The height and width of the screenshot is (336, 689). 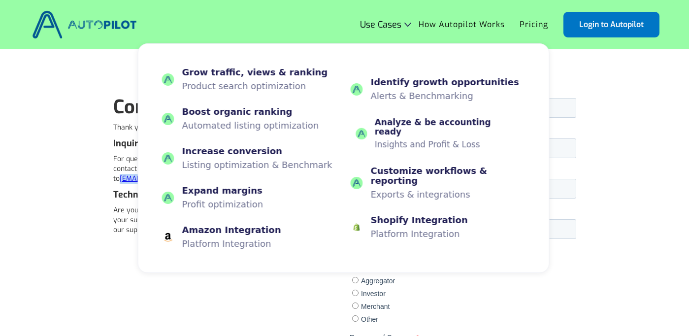 What do you see at coordinates (231, 230) in the screenshot?
I see `div: Amazon Integration` at bounding box center [231, 230].